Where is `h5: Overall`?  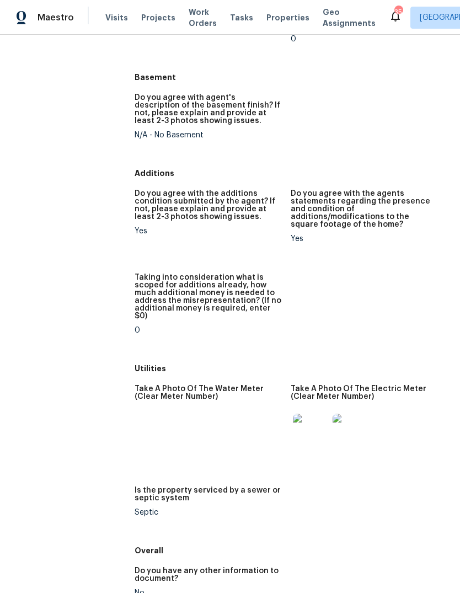
h5: Overall is located at coordinates (291, 550).